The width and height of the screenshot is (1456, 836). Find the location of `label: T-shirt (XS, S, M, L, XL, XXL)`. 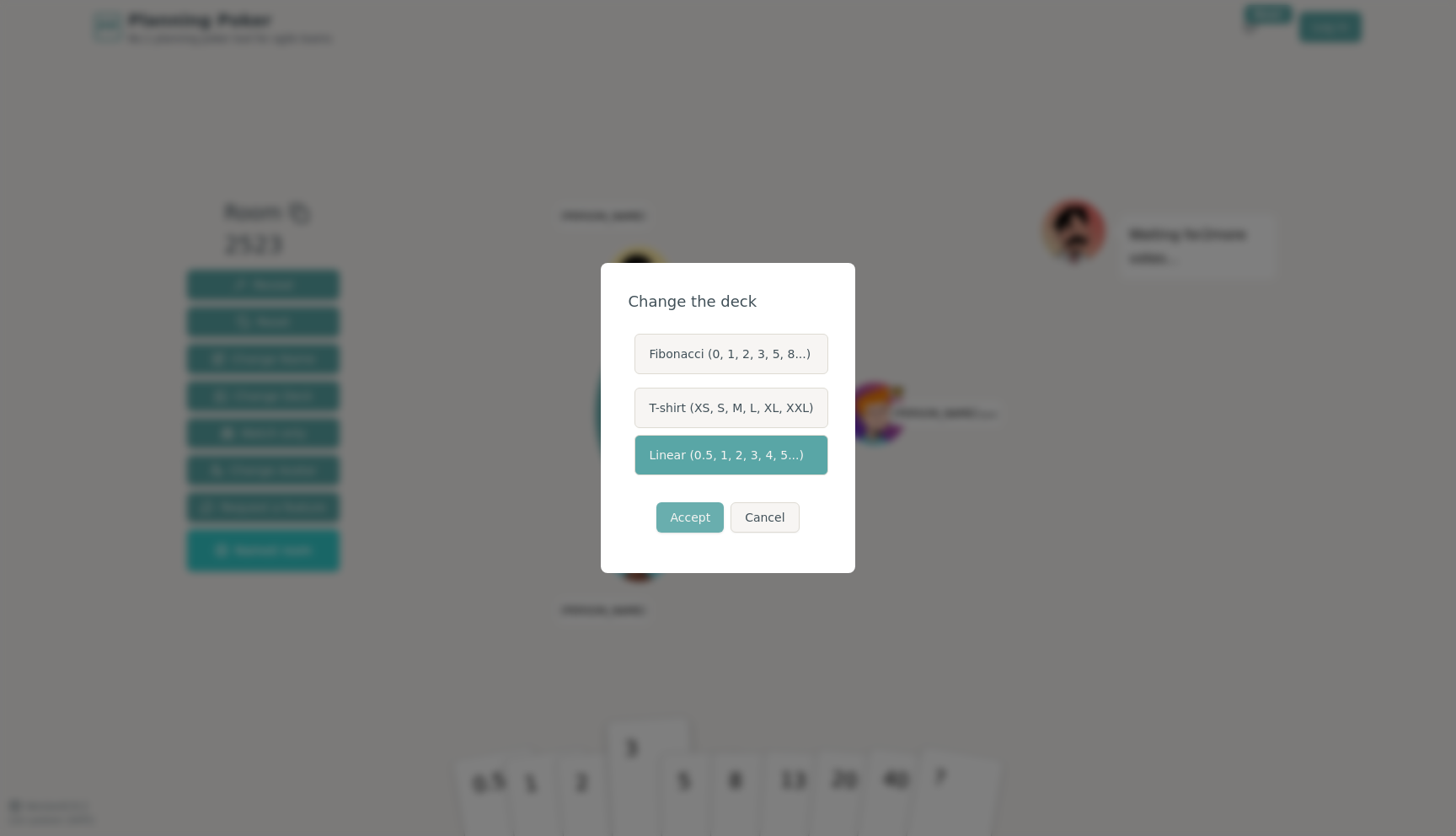

label: T-shirt (XS, S, M, L, XL, XXL) is located at coordinates (731, 408).